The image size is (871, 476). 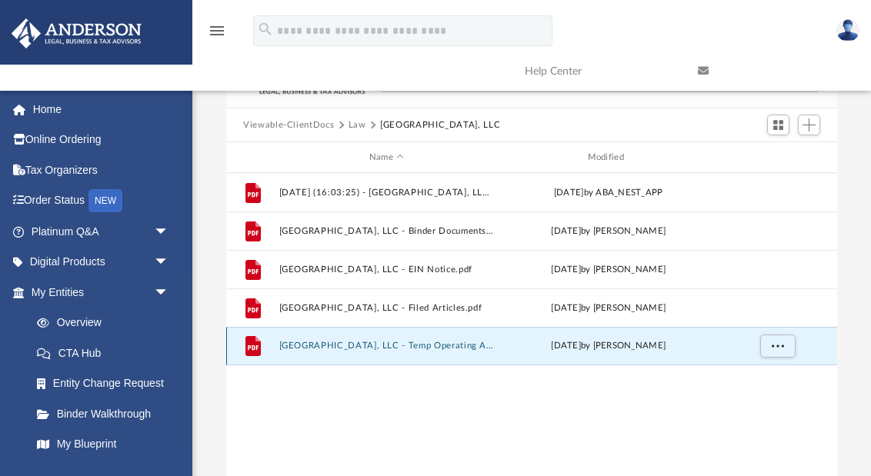 I want to click on a: Tax Organizers, so click(x=102, y=170).